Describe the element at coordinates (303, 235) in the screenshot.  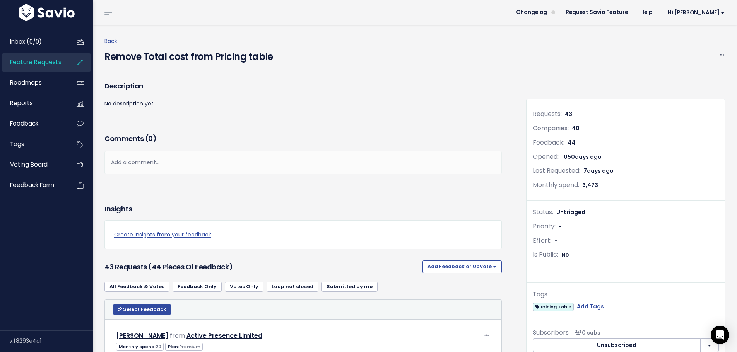
I see `a: Create insights from your feedback` at that location.